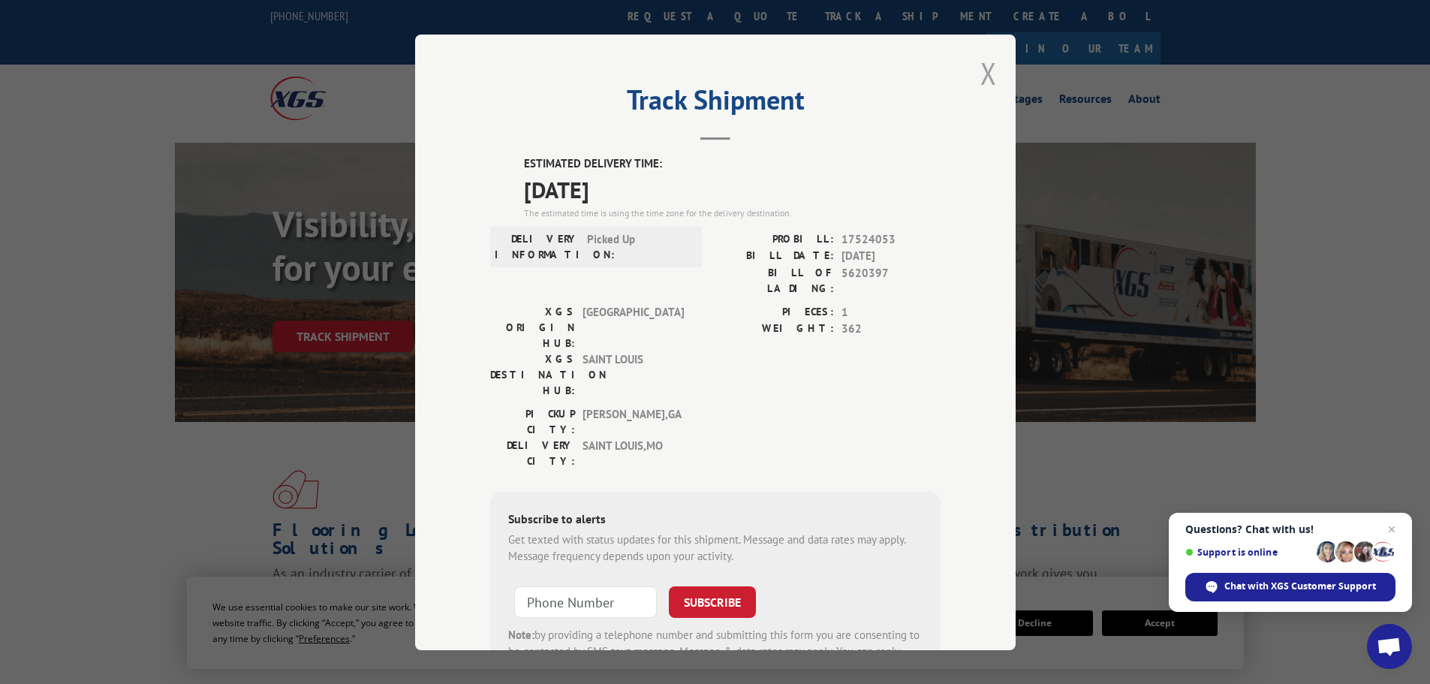 Image resolution: width=1430 pixels, height=684 pixels. I want to click on span: SAINT LOUIS, so click(633, 374).